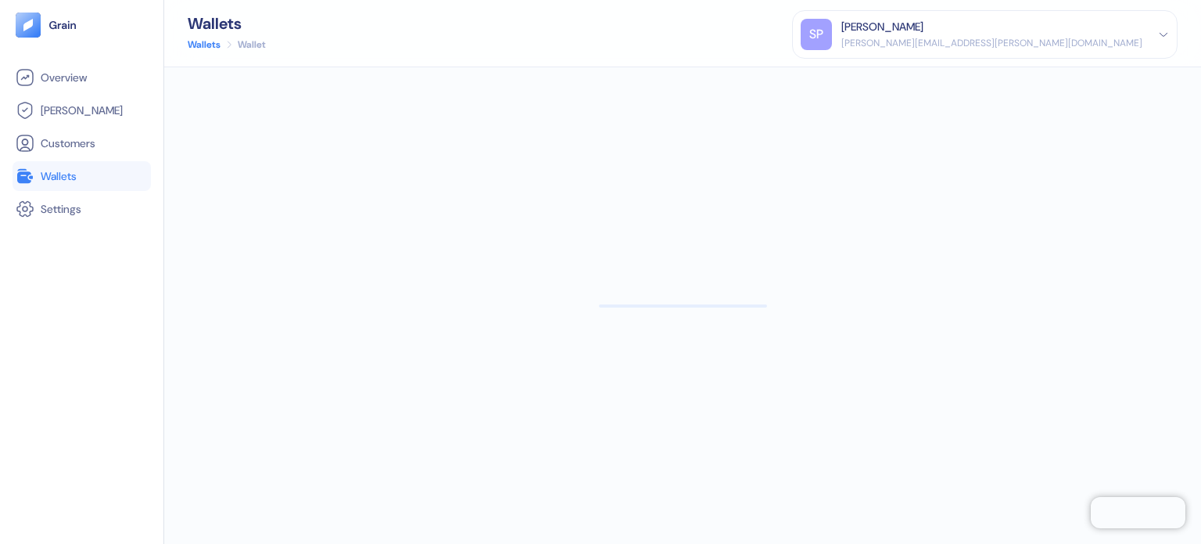  Describe the element at coordinates (63, 77) in the screenshot. I see `span: Overview` at that location.